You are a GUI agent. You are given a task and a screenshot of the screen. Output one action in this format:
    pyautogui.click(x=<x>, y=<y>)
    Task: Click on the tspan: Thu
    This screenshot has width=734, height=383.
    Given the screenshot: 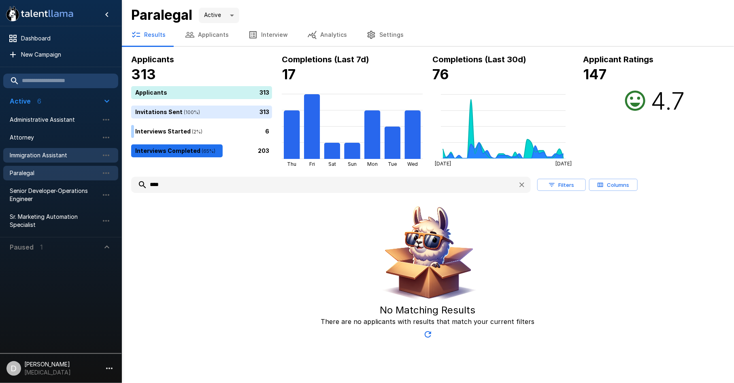 What is the action you would take?
    pyautogui.click(x=292, y=164)
    